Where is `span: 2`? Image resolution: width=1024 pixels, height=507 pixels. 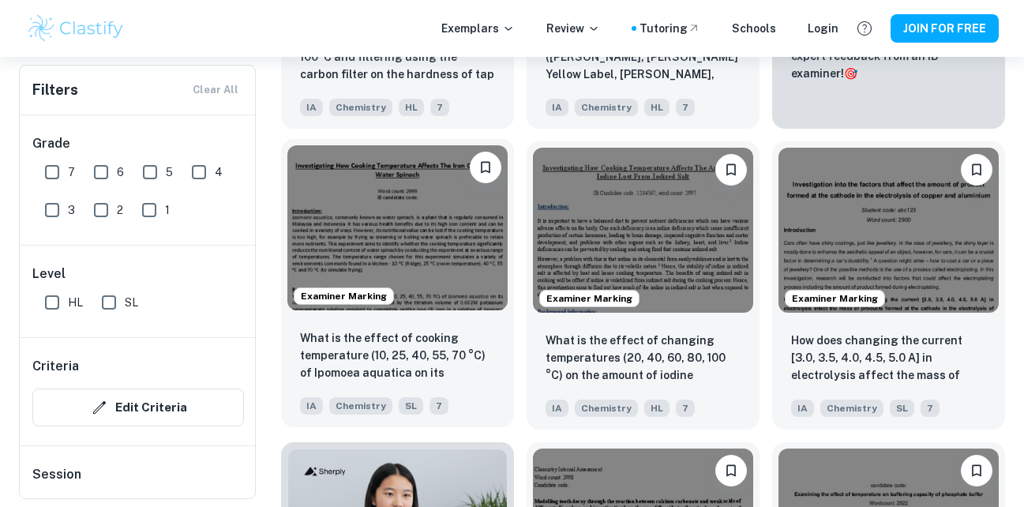 span: 2 is located at coordinates (120, 210).